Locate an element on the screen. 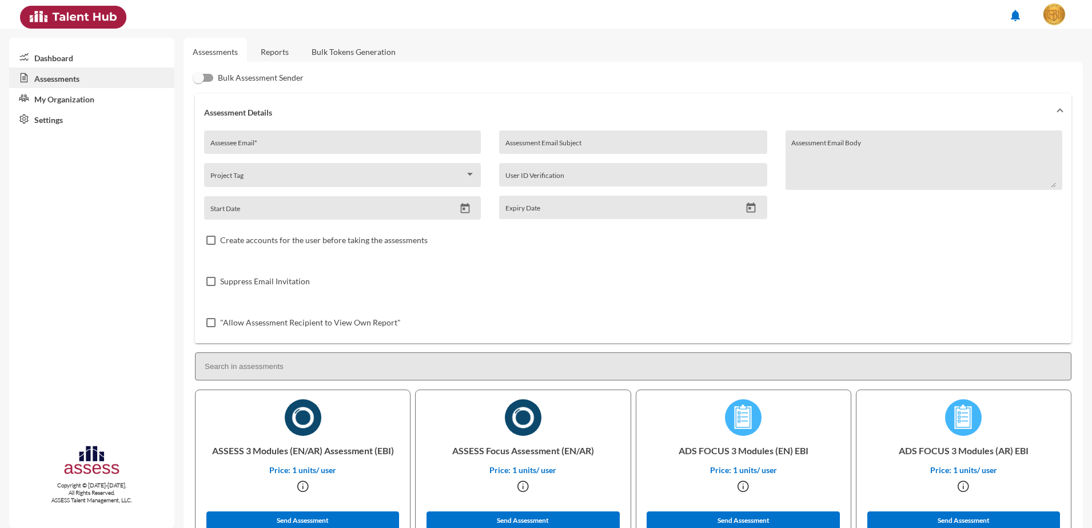  a: Dashboard is located at coordinates (91, 57).